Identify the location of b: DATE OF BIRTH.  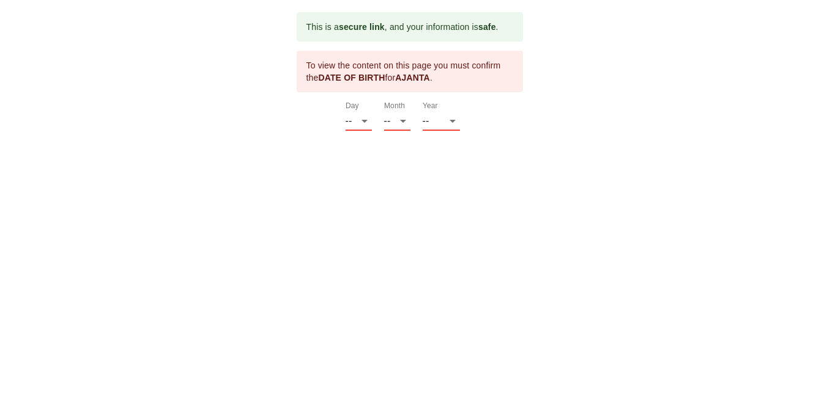
(351, 78).